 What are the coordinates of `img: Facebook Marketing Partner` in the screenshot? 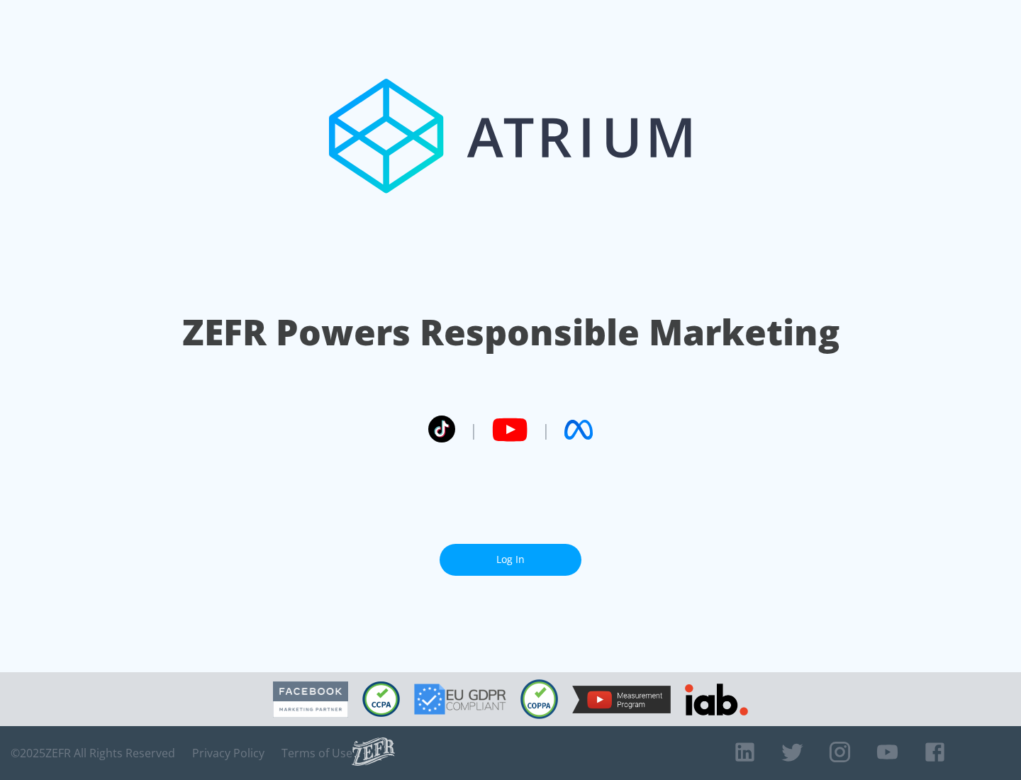 It's located at (310, 699).